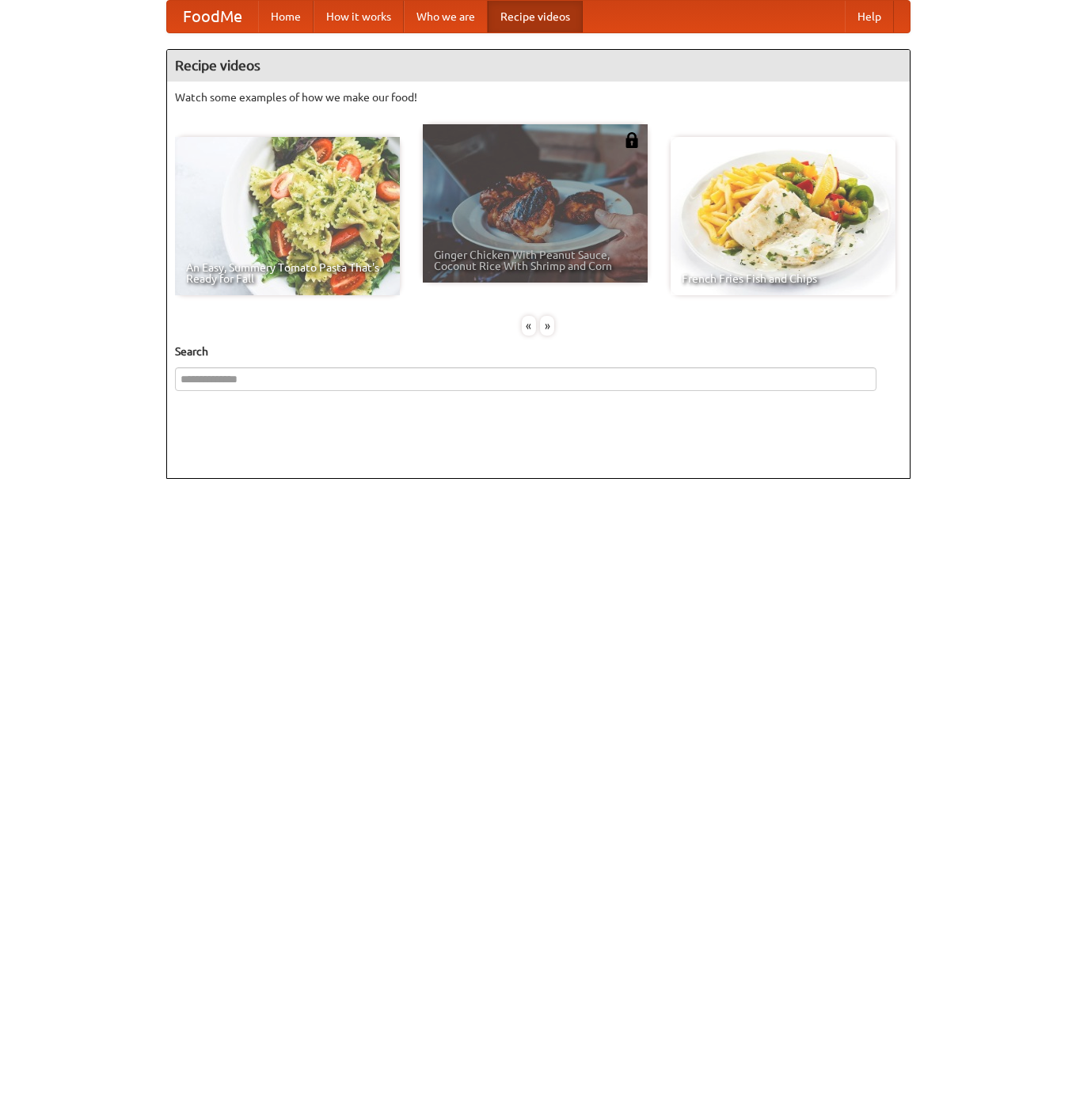 The image size is (1076, 1120). I want to click on a: FoodMe, so click(212, 17).